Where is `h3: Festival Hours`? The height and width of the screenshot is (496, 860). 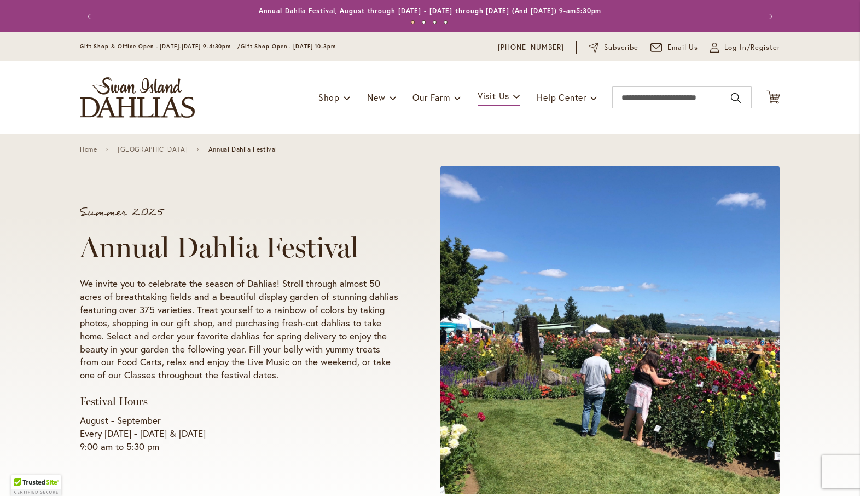 h3: Festival Hours is located at coordinates (239, 401).